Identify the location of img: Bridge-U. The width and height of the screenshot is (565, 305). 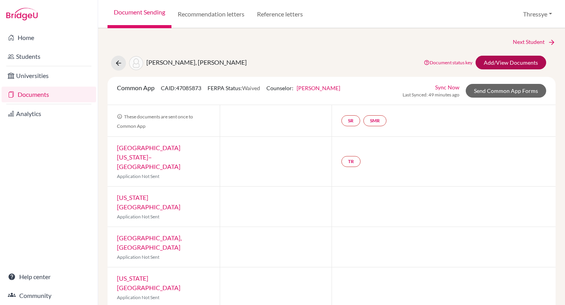
(22, 14).